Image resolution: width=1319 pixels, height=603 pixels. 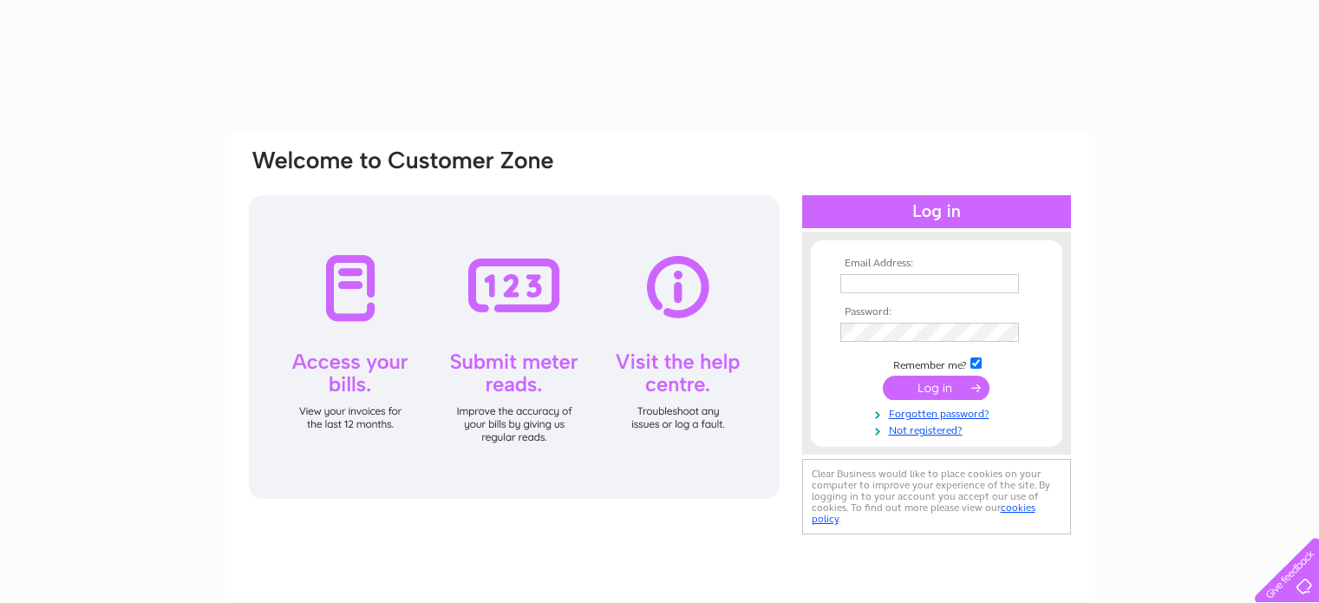 What do you see at coordinates (937, 496) in the screenshot?
I see `div: Clear Business would like to place cookies on your computer to improve your experience of the sit...` at bounding box center [937, 496].